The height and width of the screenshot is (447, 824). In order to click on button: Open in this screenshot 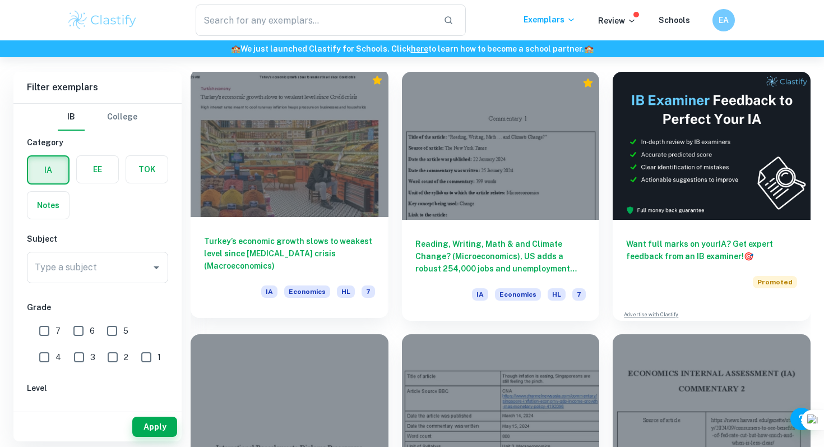, I will do `click(156, 267)`.